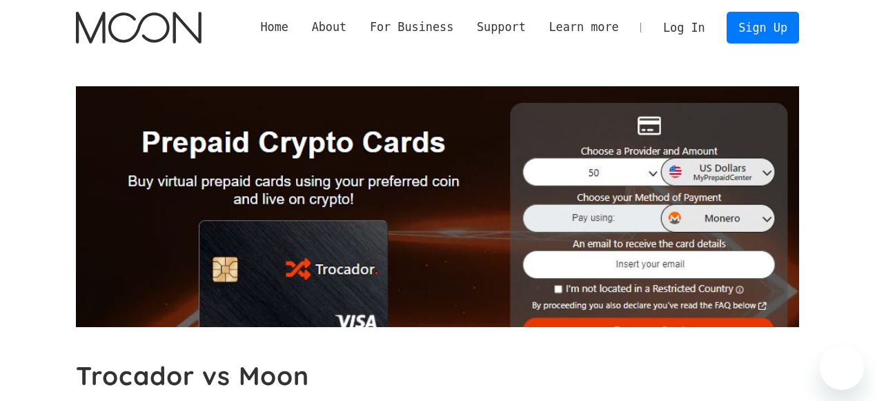  What do you see at coordinates (501, 27) in the screenshot?
I see `div: Support` at bounding box center [501, 27].